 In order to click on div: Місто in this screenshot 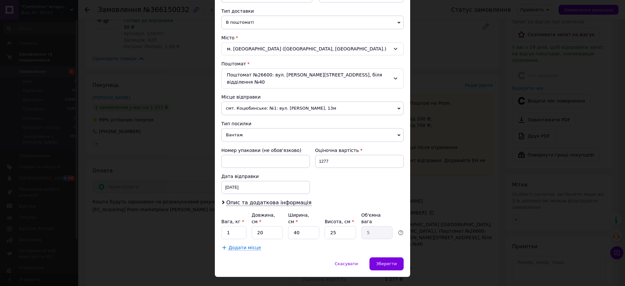, I will do `click(312, 38)`.